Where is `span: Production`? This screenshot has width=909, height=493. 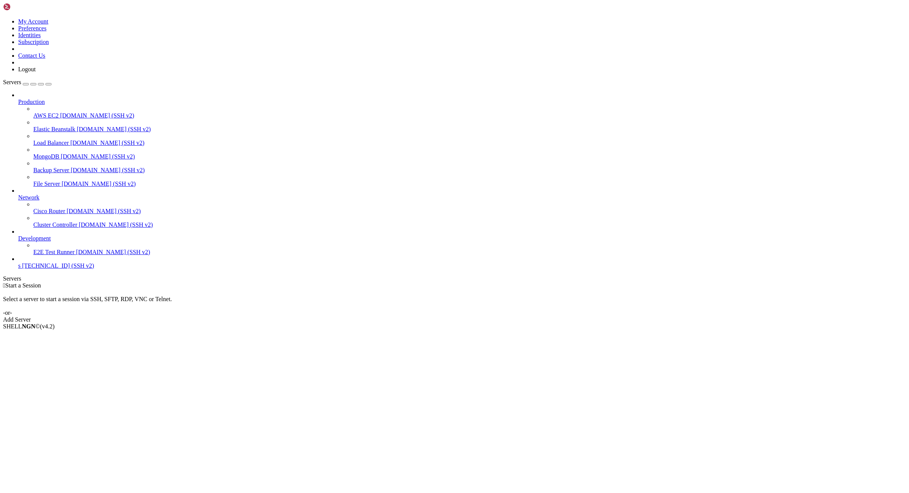 span: Production is located at coordinates (31, 102).